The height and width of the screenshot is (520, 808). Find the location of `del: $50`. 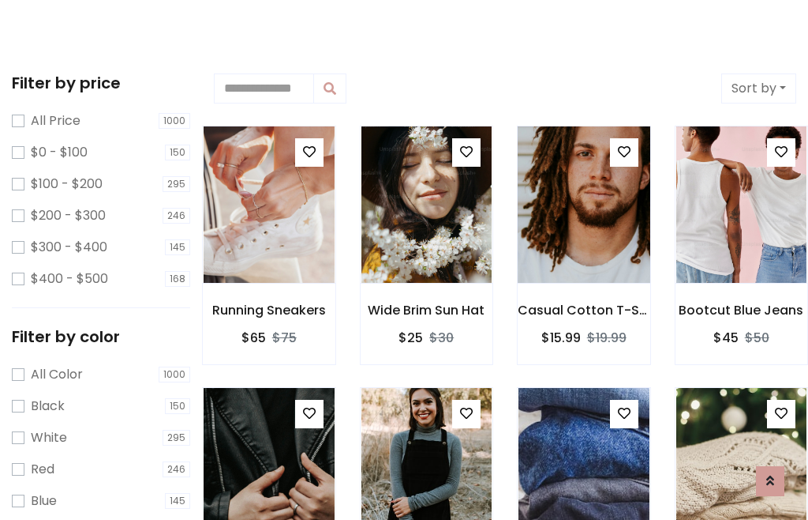

del: $50 is located at coordinates (757, 337).